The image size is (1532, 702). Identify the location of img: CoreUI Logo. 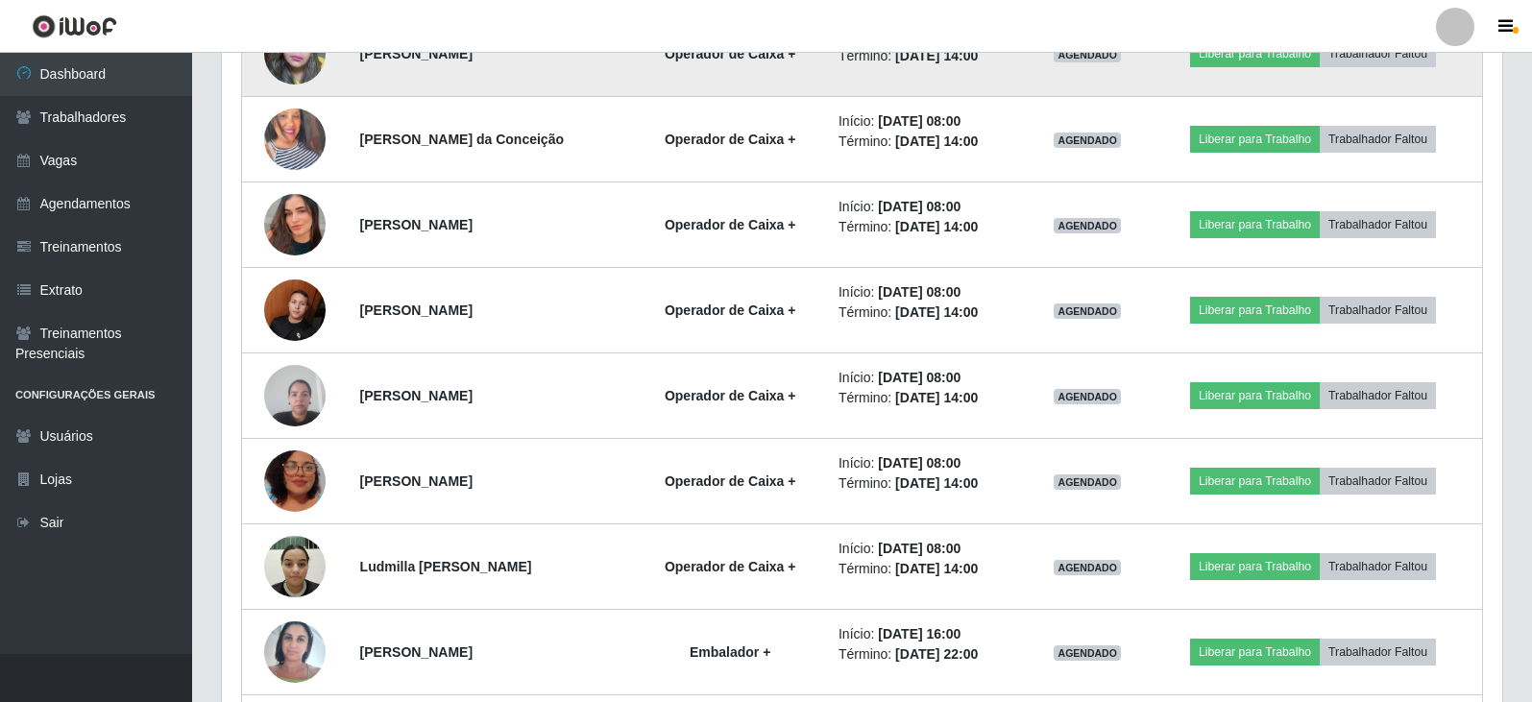
(74, 26).